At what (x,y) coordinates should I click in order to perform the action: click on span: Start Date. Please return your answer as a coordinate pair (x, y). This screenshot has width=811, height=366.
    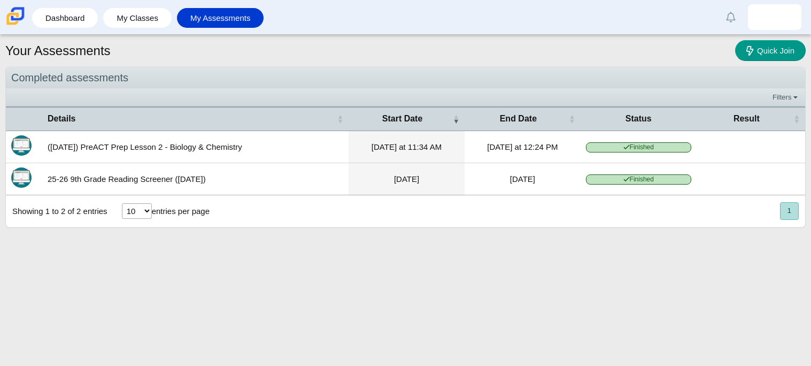
    Looking at the image, I should click on (402, 119).